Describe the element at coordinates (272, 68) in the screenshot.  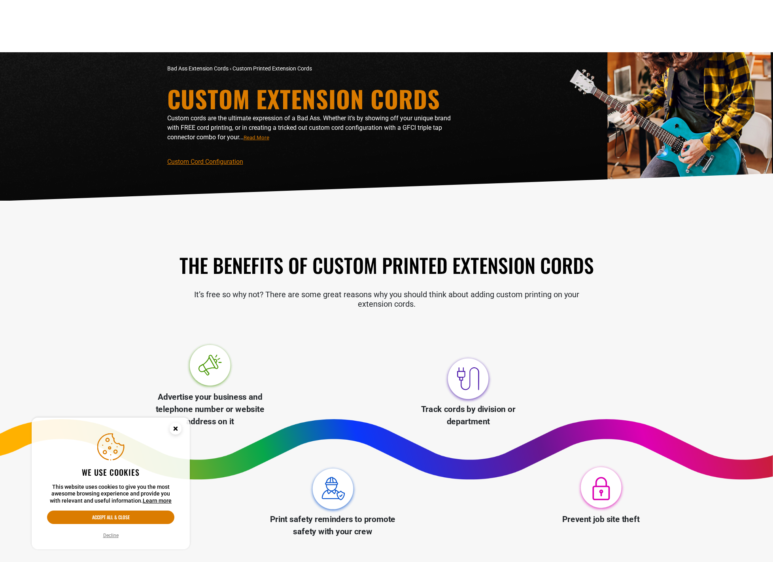
I see `span: Custom Printed Extension Cords` at that location.